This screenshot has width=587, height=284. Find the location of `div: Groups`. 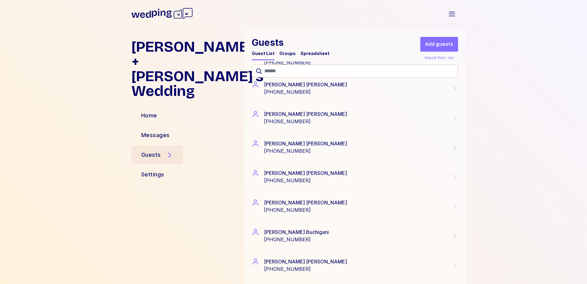

div: Groups is located at coordinates (287, 53).